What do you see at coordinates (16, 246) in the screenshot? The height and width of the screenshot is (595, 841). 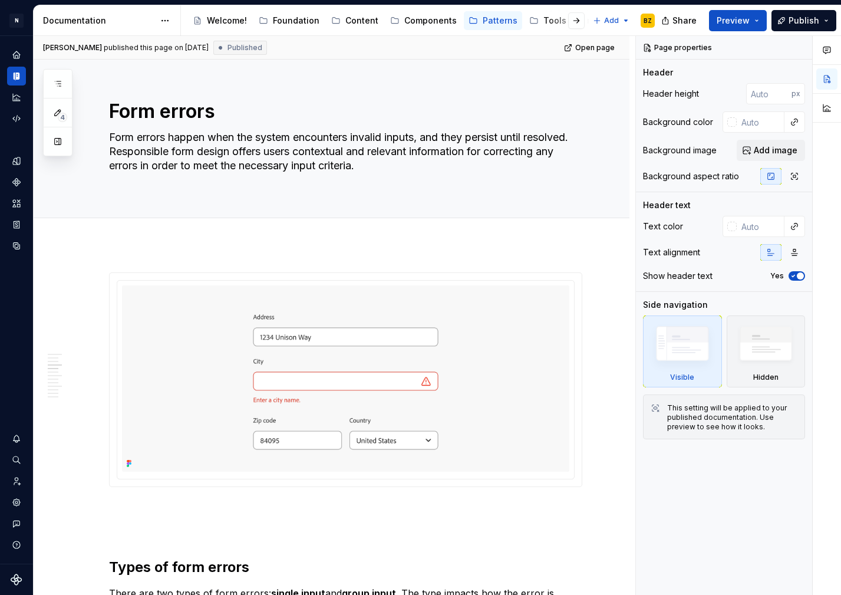 I see `div: Data sources` at bounding box center [16, 246].